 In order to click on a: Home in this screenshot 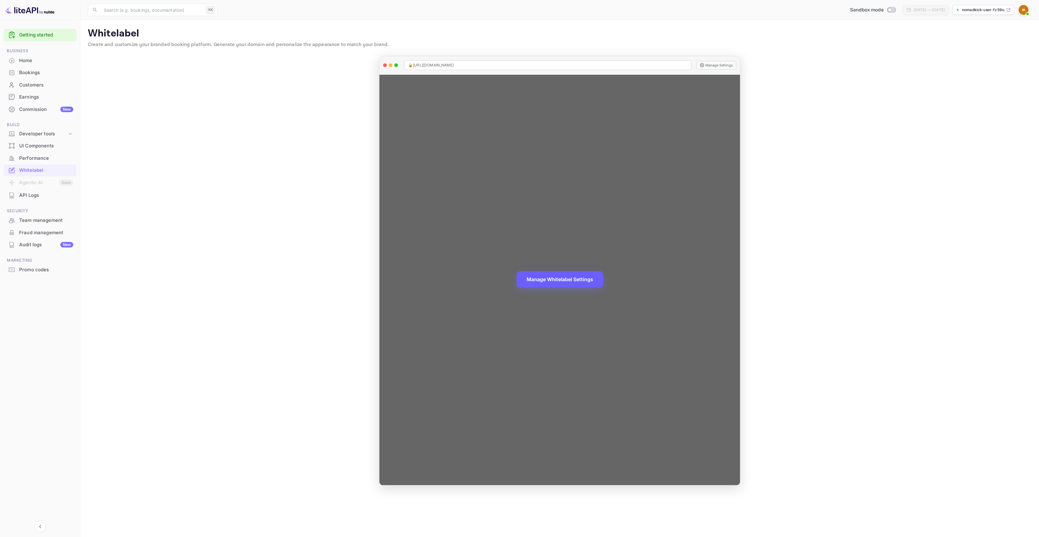, I will do `click(40, 60)`.